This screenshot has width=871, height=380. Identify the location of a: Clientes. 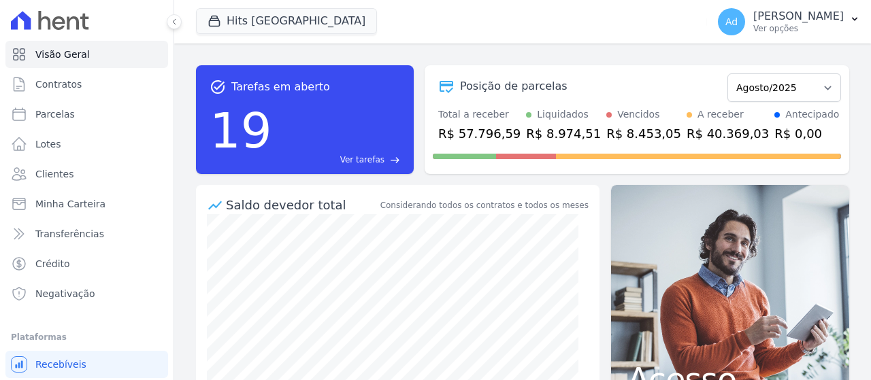
(86, 174).